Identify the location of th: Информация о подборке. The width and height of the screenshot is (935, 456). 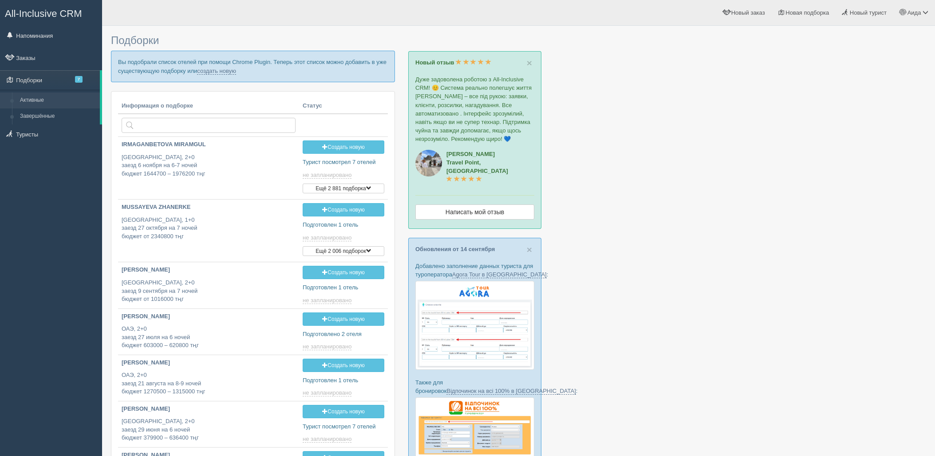
(209, 106).